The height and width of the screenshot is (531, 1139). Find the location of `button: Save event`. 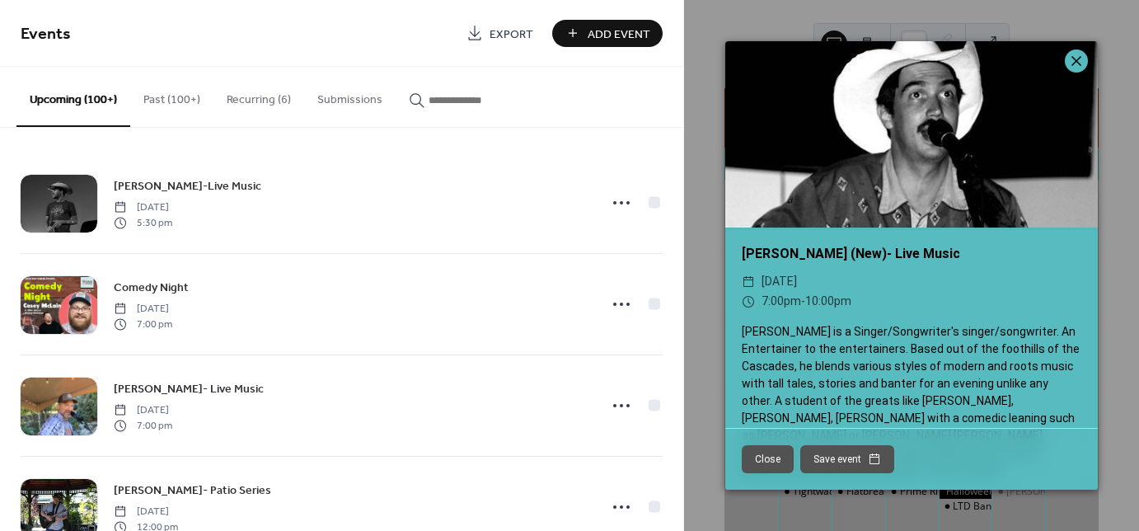

button: Save event is located at coordinates (847, 459).